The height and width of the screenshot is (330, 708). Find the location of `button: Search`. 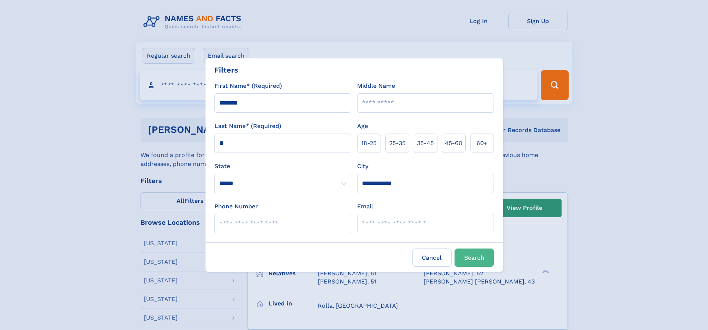

button: Search is located at coordinates (474, 257).